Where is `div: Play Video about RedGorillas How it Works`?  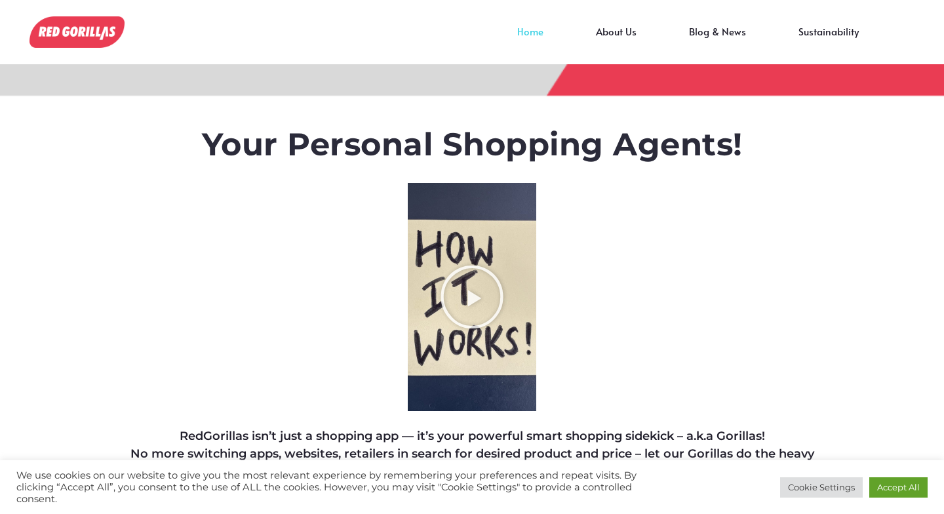 div: Play Video about RedGorillas How it Works is located at coordinates (472, 297).